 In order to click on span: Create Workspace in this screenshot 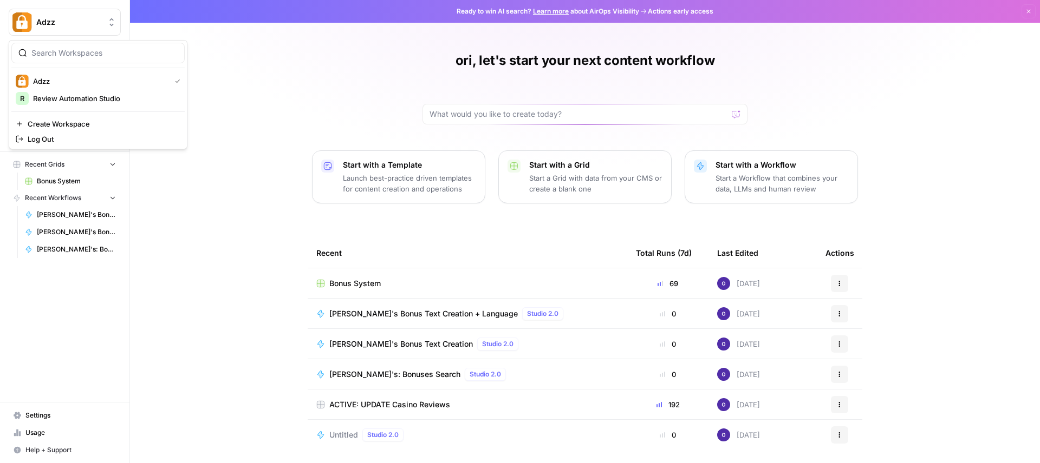, I will do `click(102, 124)`.